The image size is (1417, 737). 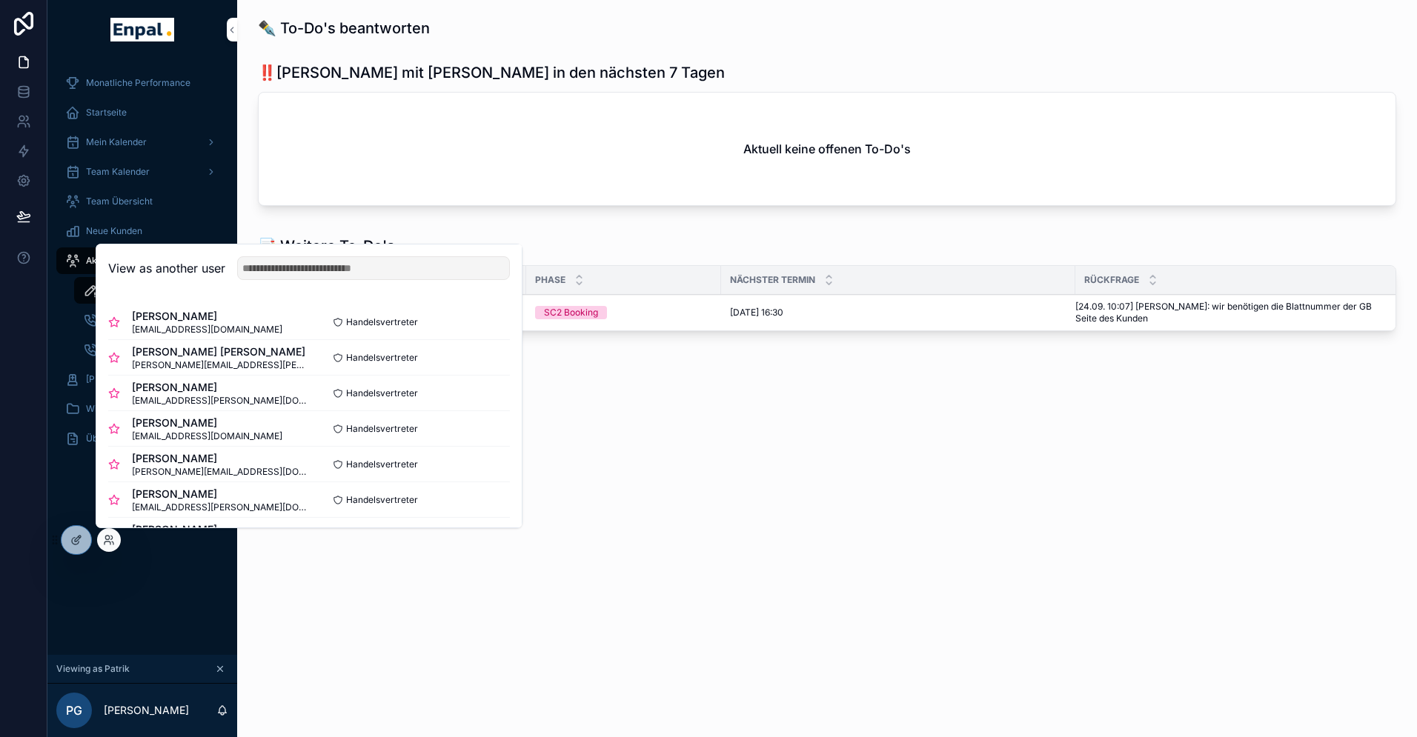 I want to click on h2: Aktuell keine offenen To-Do's, so click(x=827, y=149).